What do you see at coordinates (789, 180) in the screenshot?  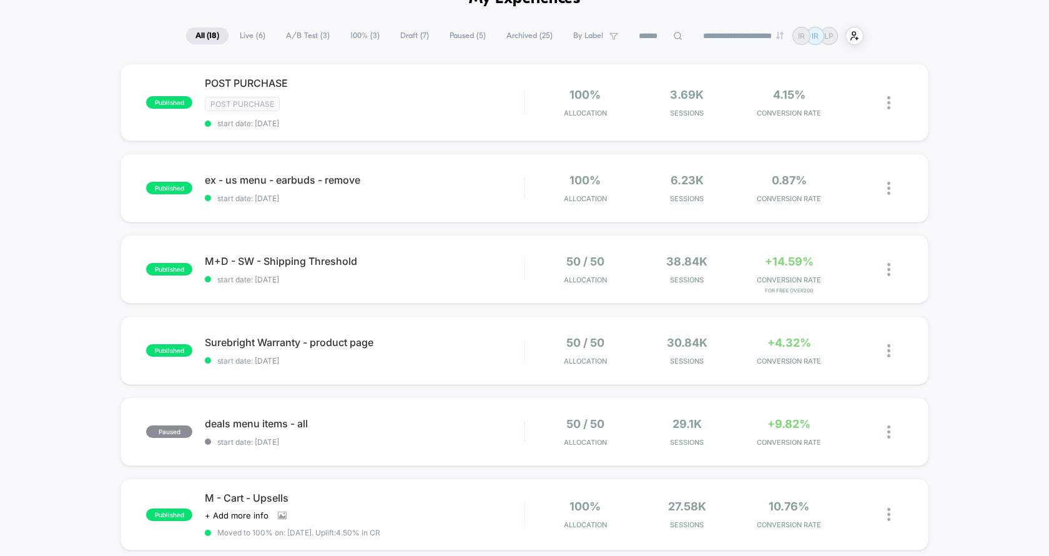 I see `span: 0.87%` at bounding box center [789, 180].